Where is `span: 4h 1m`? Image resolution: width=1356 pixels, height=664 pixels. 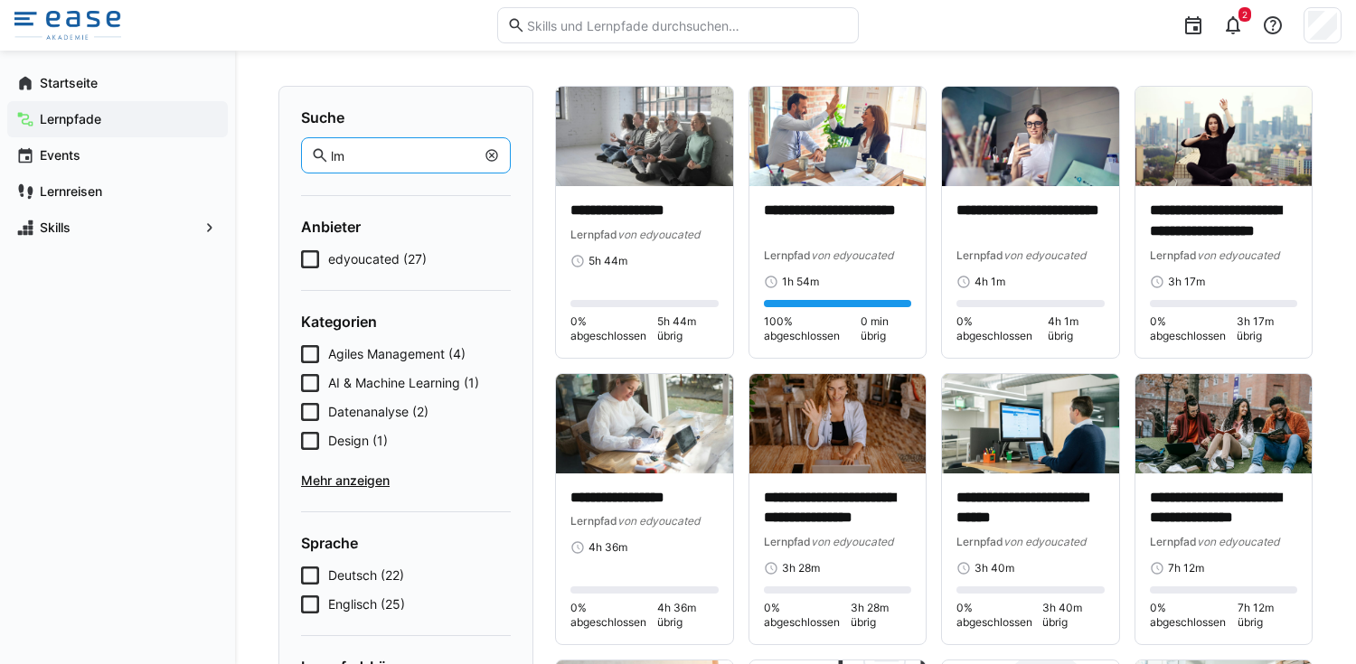
span: 4h 1m is located at coordinates (990, 282).